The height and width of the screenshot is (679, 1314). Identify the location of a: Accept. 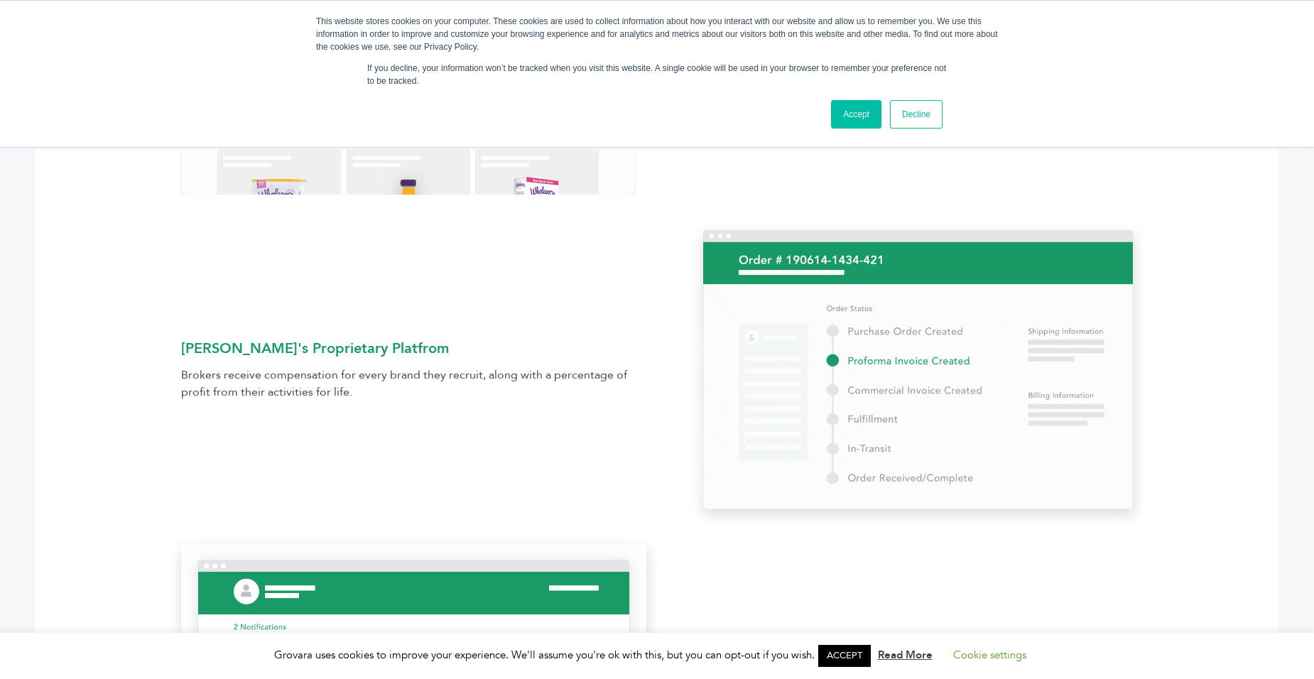
(856, 114).